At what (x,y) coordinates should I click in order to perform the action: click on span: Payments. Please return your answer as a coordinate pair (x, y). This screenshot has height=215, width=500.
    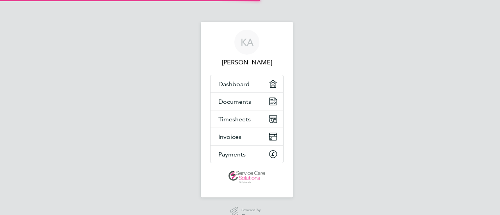
    Looking at the image, I should click on (232, 154).